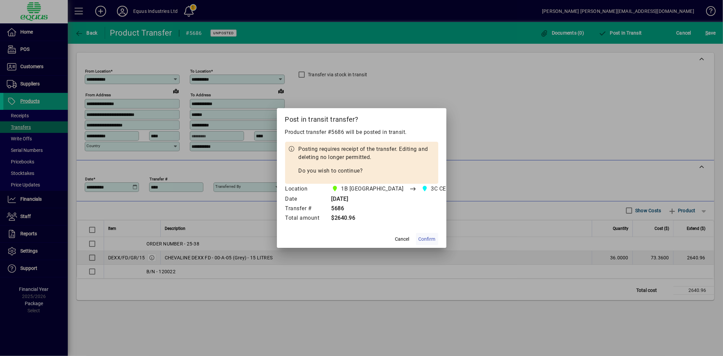 The width and height of the screenshot is (723, 356). I want to click on td: Date, so click(306, 199).